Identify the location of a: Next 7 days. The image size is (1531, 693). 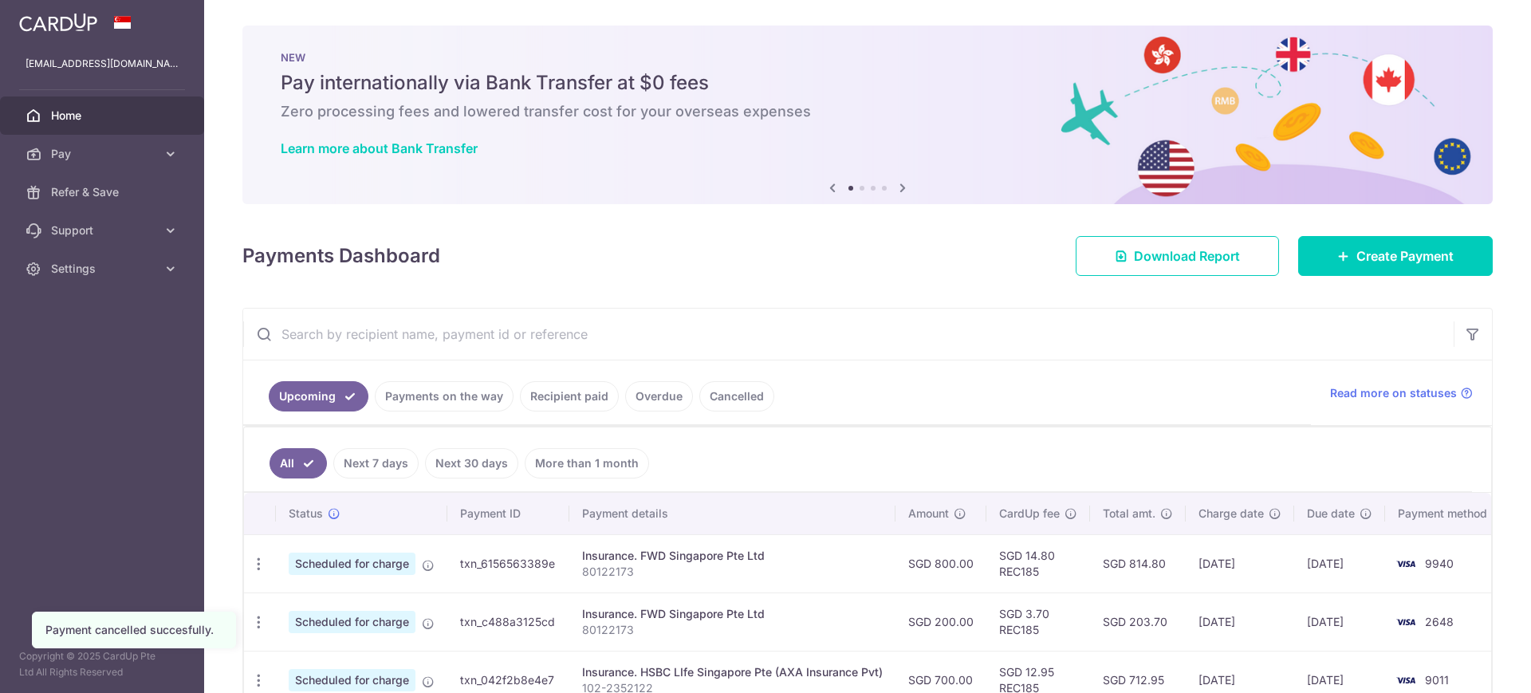
(375, 463).